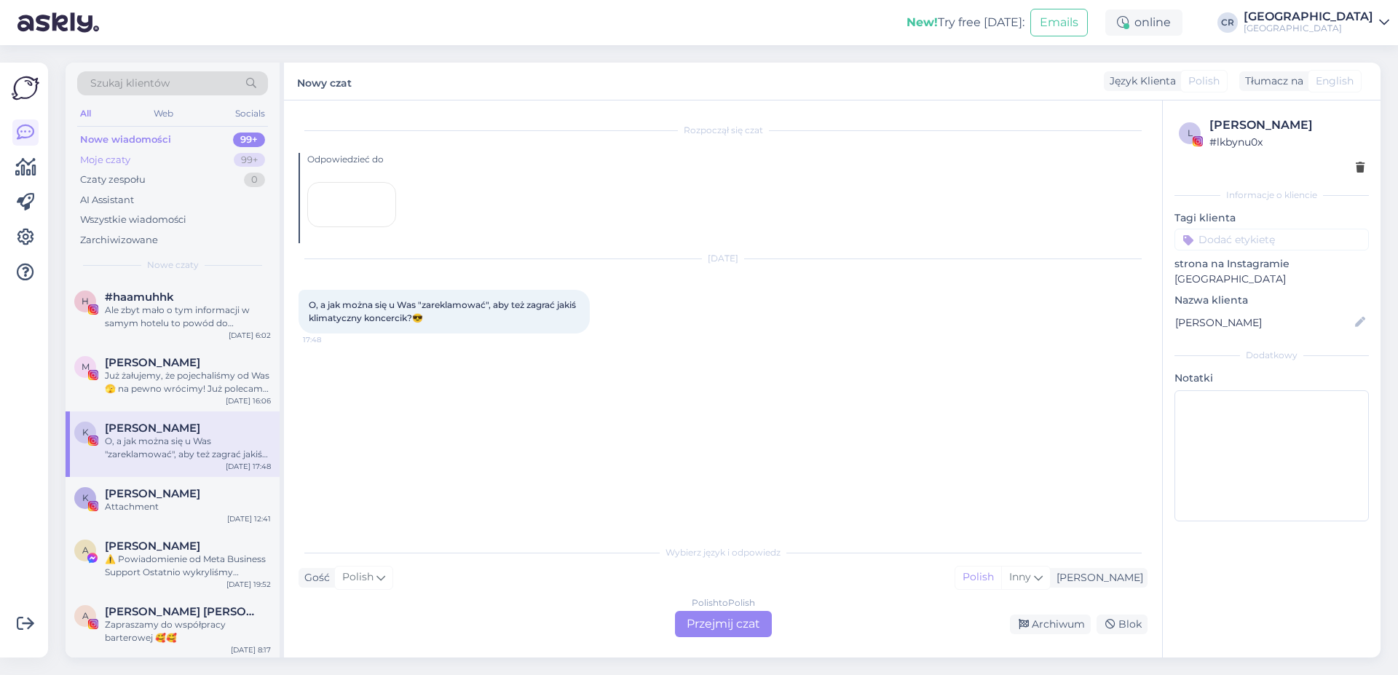 The width and height of the screenshot is (1398, 675). Describe the element at coordinates (163, 114) in the screenshot. I see `div: Web` at that location.